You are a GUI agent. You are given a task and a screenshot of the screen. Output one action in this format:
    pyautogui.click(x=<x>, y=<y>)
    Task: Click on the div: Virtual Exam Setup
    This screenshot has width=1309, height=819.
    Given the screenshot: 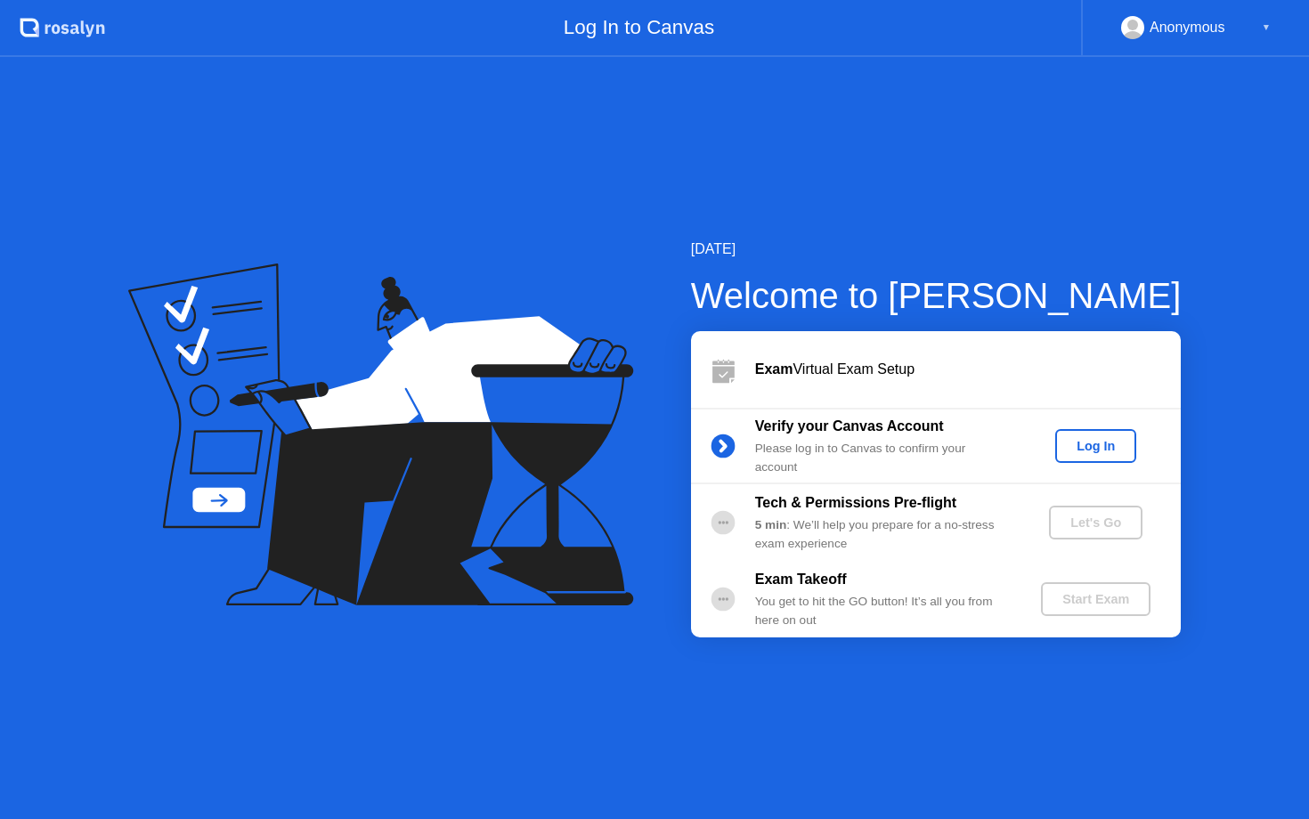 What is the action you would take?
    pyautogui.click(x=968, y=370)
    